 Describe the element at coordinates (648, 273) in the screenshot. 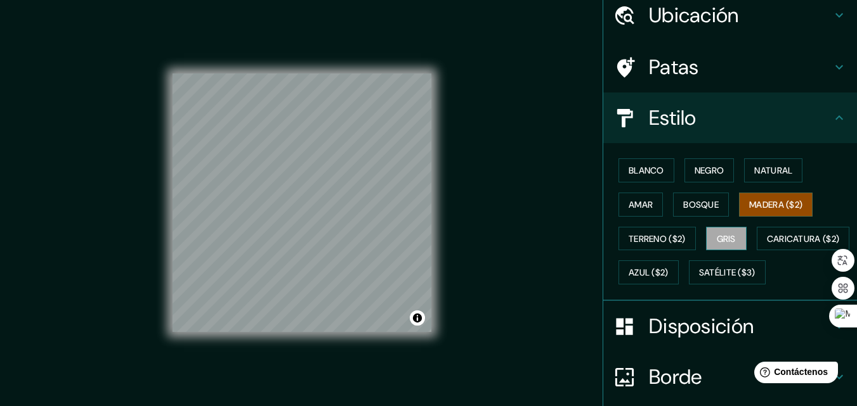

I see `font: Azul ($2)` at that location.